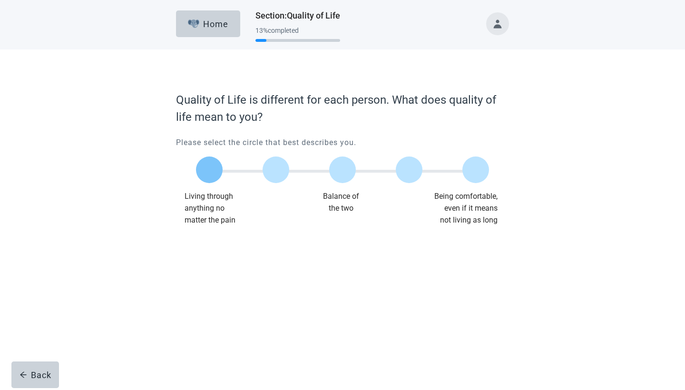 This screenshot has height=390, width=685. What do you see at coordinates (35, 375) in the screenshot?
I see `button: arrow-leftBack` at bounding box center [35, 375].